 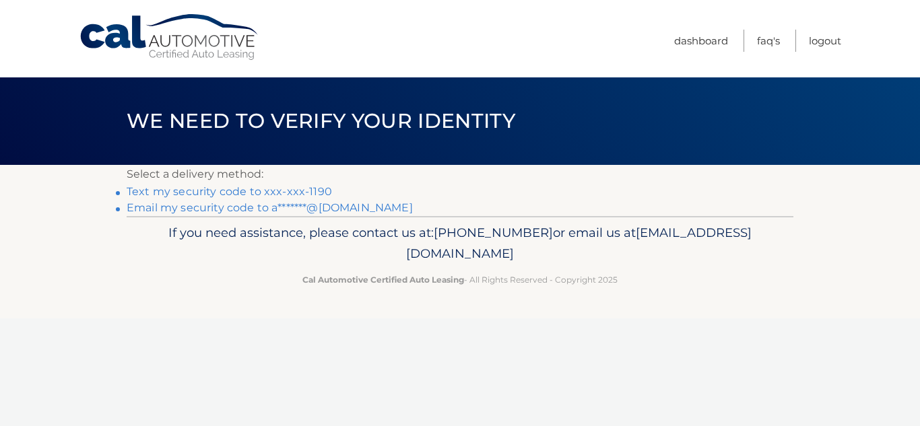 What do you see at coordinates (768, 40) in the screenshot?
I see `a: FAQ's` at bounding box center [768, 40].